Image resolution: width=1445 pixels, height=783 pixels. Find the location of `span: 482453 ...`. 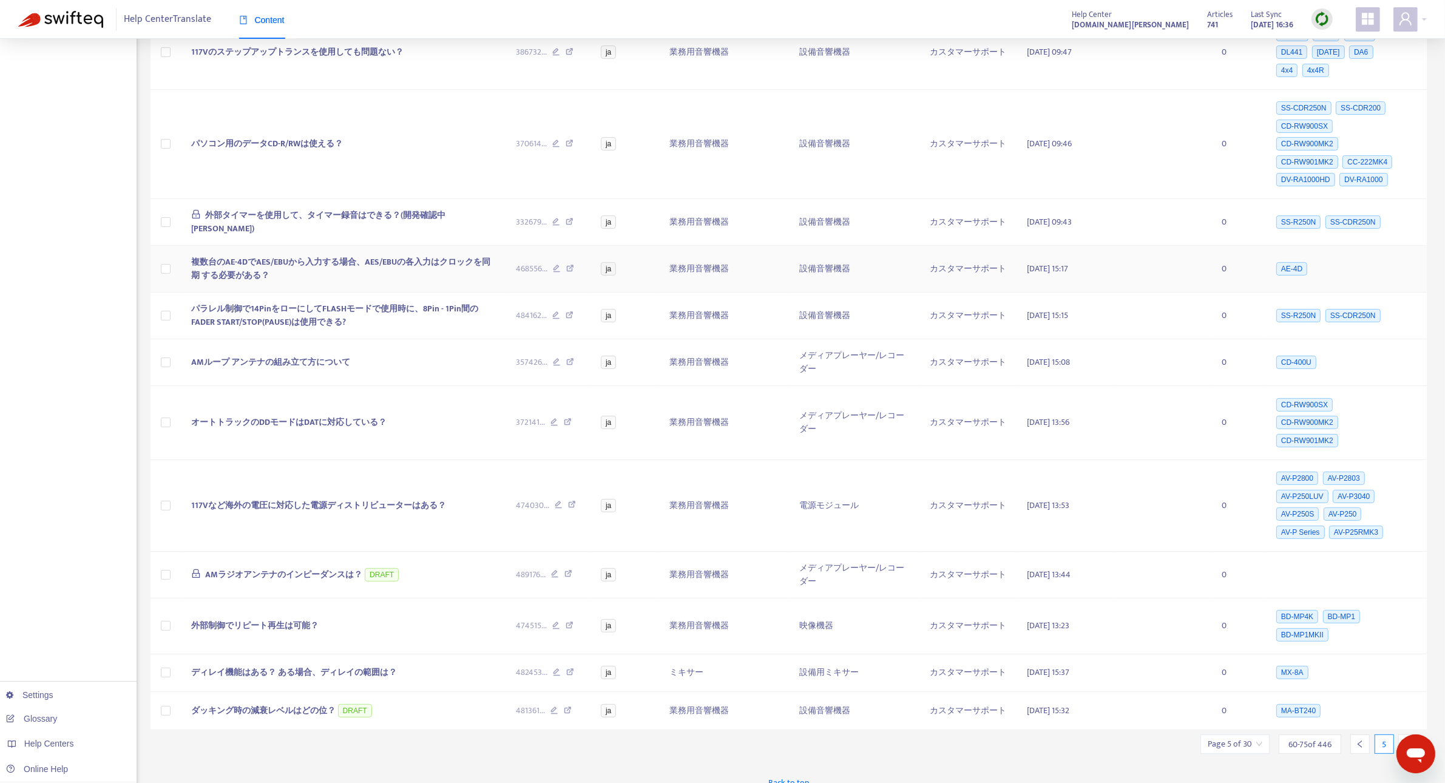

span: 482453 ... is located at coordinates (532, 673).